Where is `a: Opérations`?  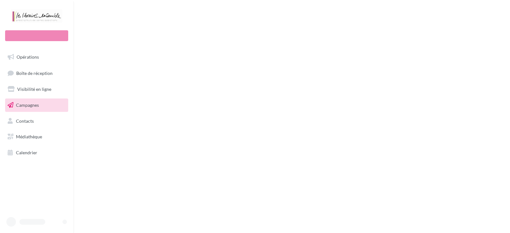
a: Opérations is located at coordinates (37, 57).